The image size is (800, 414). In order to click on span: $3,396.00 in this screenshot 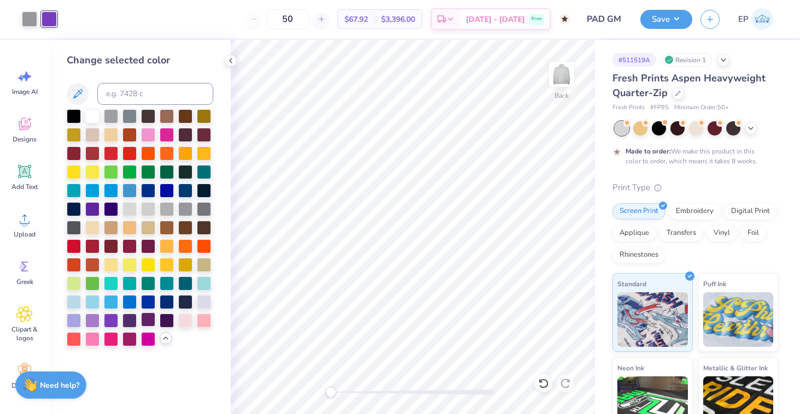, I will do `click(398, 19)`.